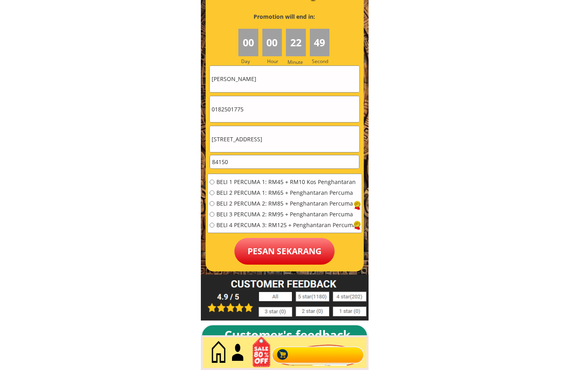 The image size is (569, 370). Describe the element at coordinates (251, 61) in the screenshot. I see `h3: Day` at that location.